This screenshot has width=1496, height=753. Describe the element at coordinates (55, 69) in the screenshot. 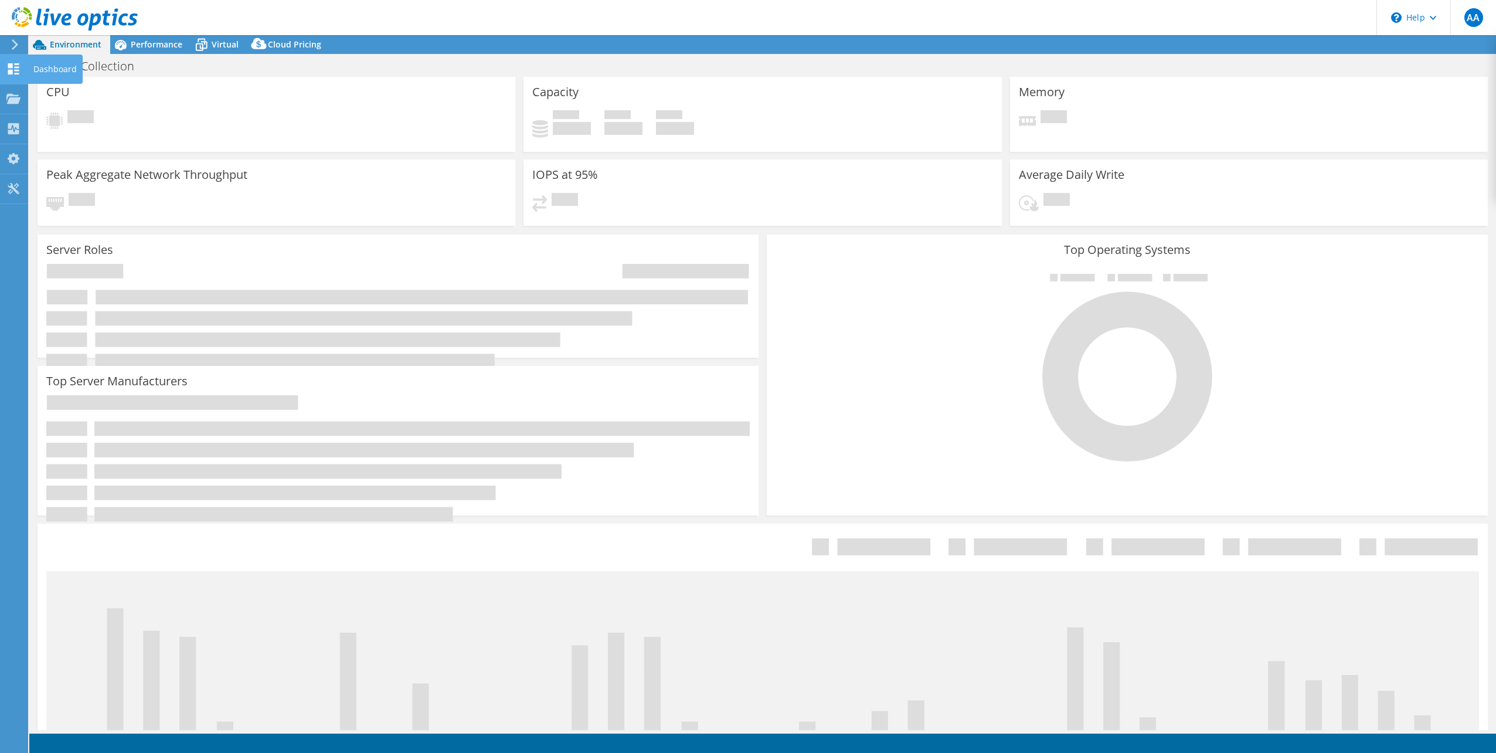

I see `div: Dashboard` at that location.